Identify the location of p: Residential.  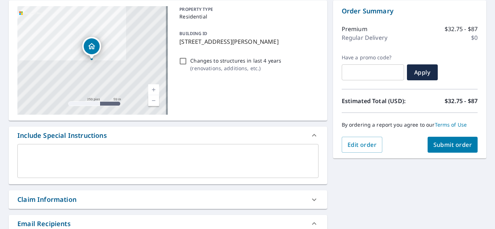
(247, 16).